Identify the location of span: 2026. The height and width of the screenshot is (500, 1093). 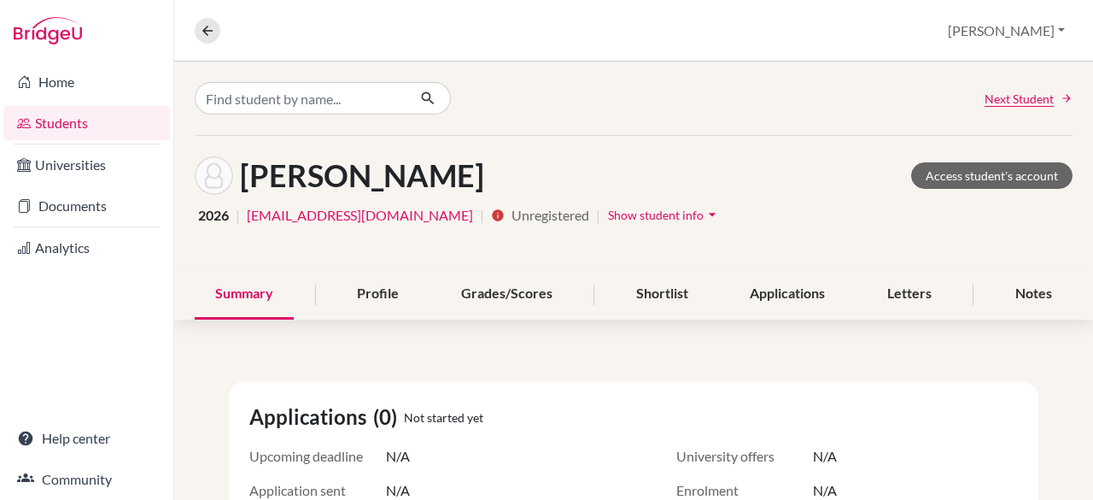
(214, 215).